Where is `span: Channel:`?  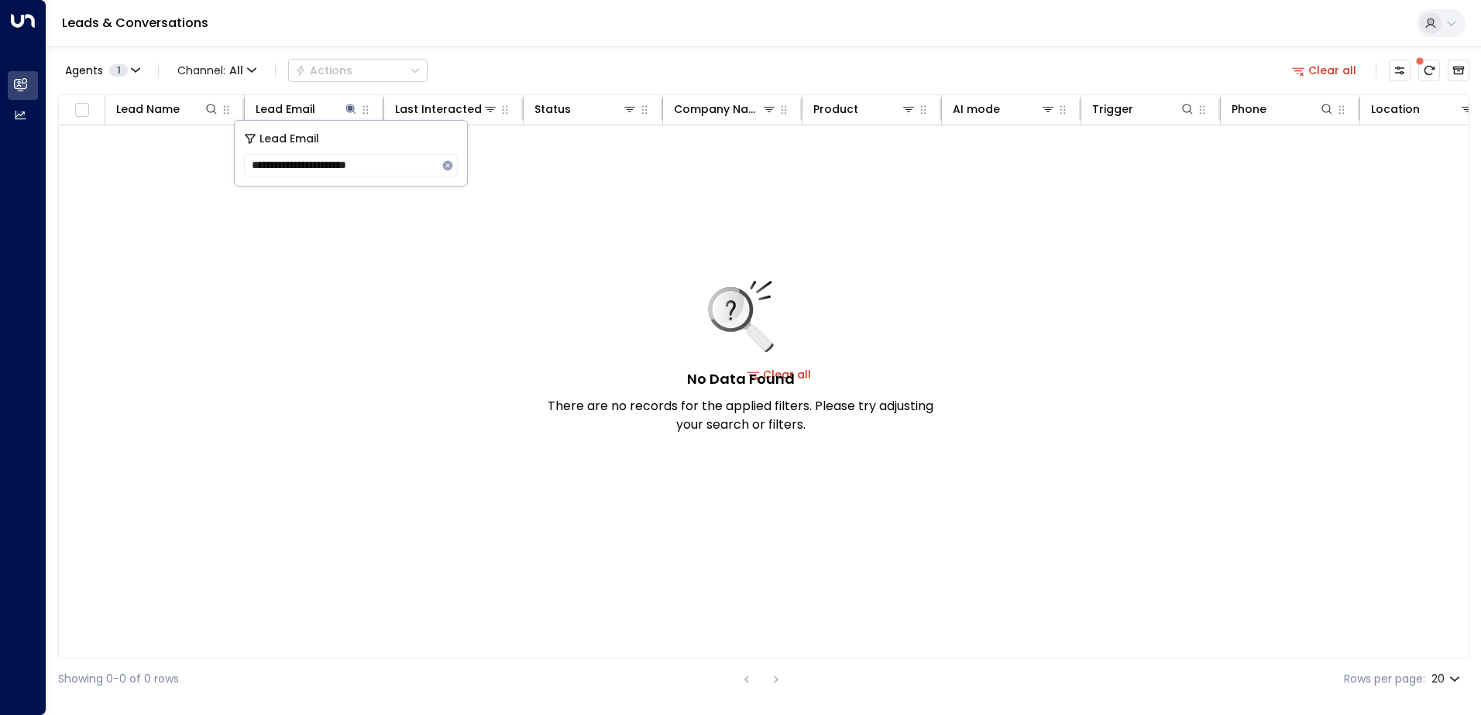 span: Channel: is located at coordinates (217, 70).